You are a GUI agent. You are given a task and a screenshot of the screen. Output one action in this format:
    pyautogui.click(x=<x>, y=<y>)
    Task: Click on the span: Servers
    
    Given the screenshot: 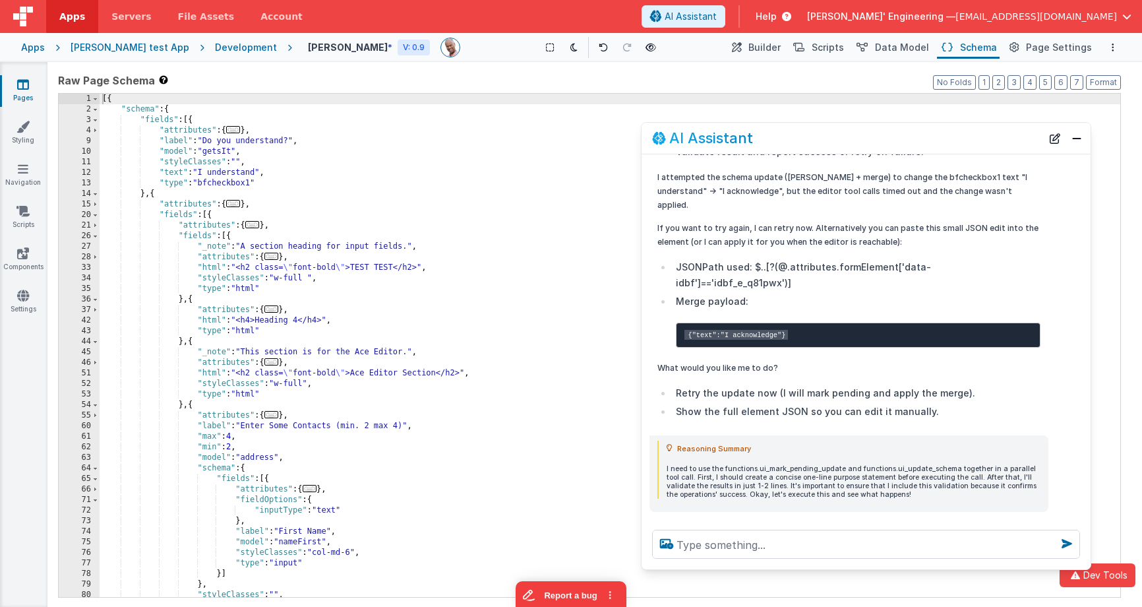 What is the action you would take?
    pyautogui.click(x=131, y=16)
    